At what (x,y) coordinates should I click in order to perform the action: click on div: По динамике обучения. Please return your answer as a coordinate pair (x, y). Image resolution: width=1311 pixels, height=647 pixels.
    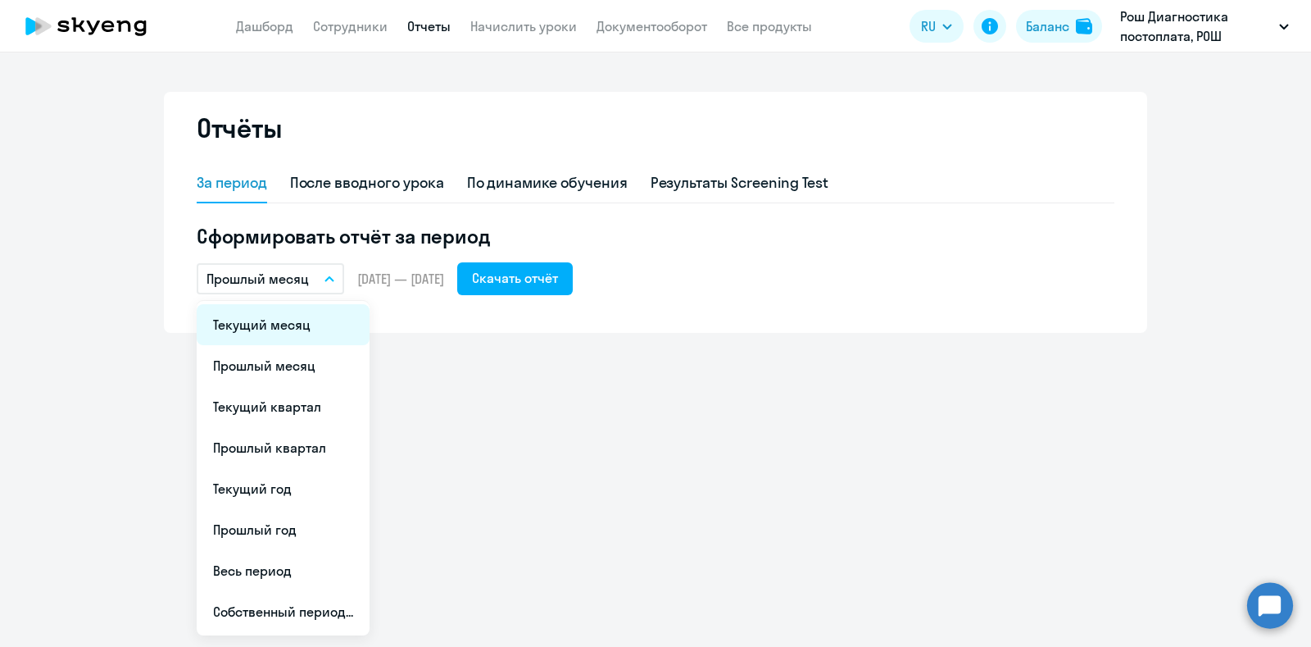
    Looking at the image, I should click on (547, 183).